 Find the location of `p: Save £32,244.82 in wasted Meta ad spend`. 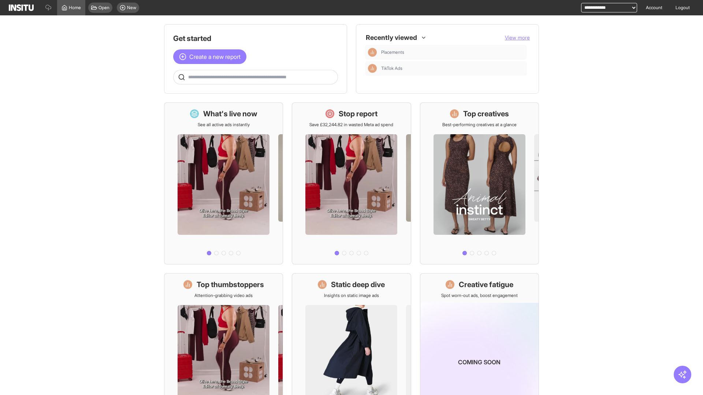

p: Save £32,244.82 in wasted Meta ad spend is located at coordinates (351, 125).